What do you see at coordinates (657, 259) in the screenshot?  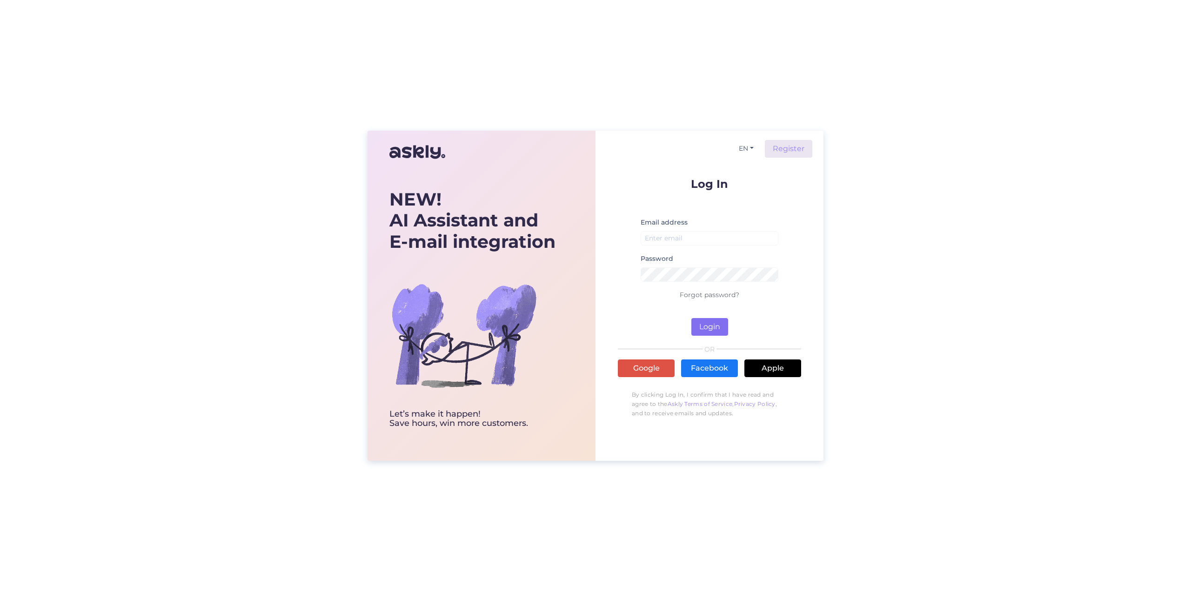 I see `label: Password` at bounding box center [657, 259].